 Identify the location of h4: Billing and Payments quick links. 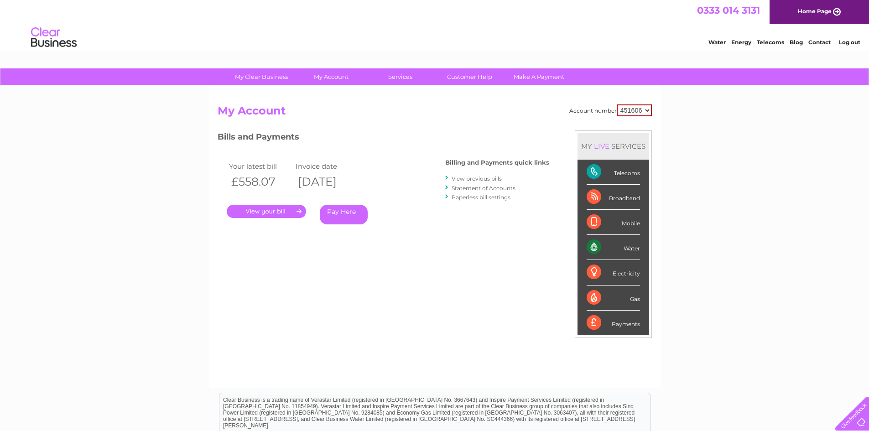
(497, 162).